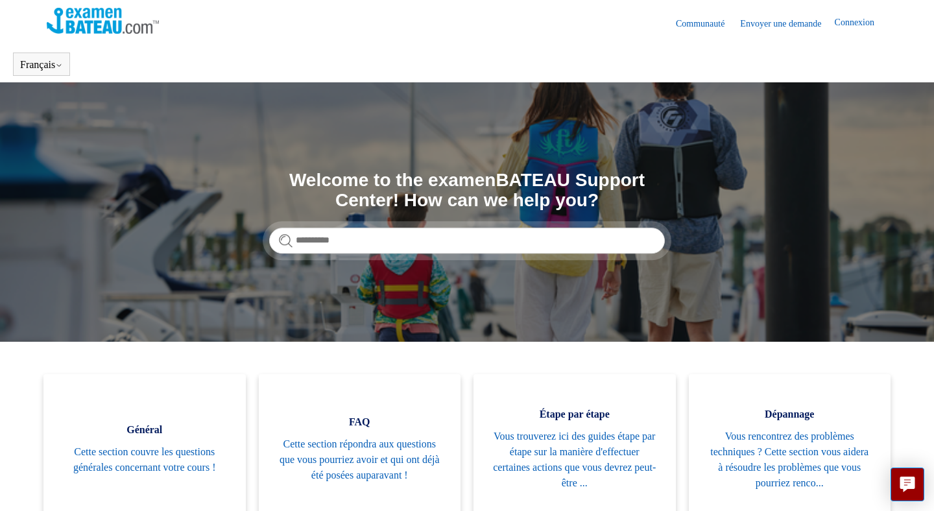  I want to click on span: Cette section répondra aux questions que vous pourriez avoir et qui ont déjà été posées auparavant !, so click(360, 460).